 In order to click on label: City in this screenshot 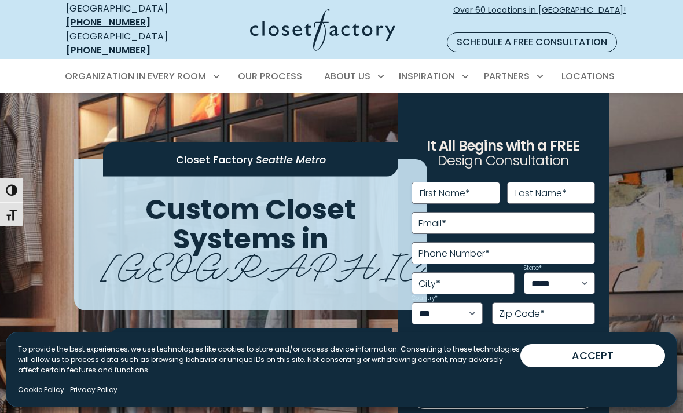, I will do `click(429, 284)`.